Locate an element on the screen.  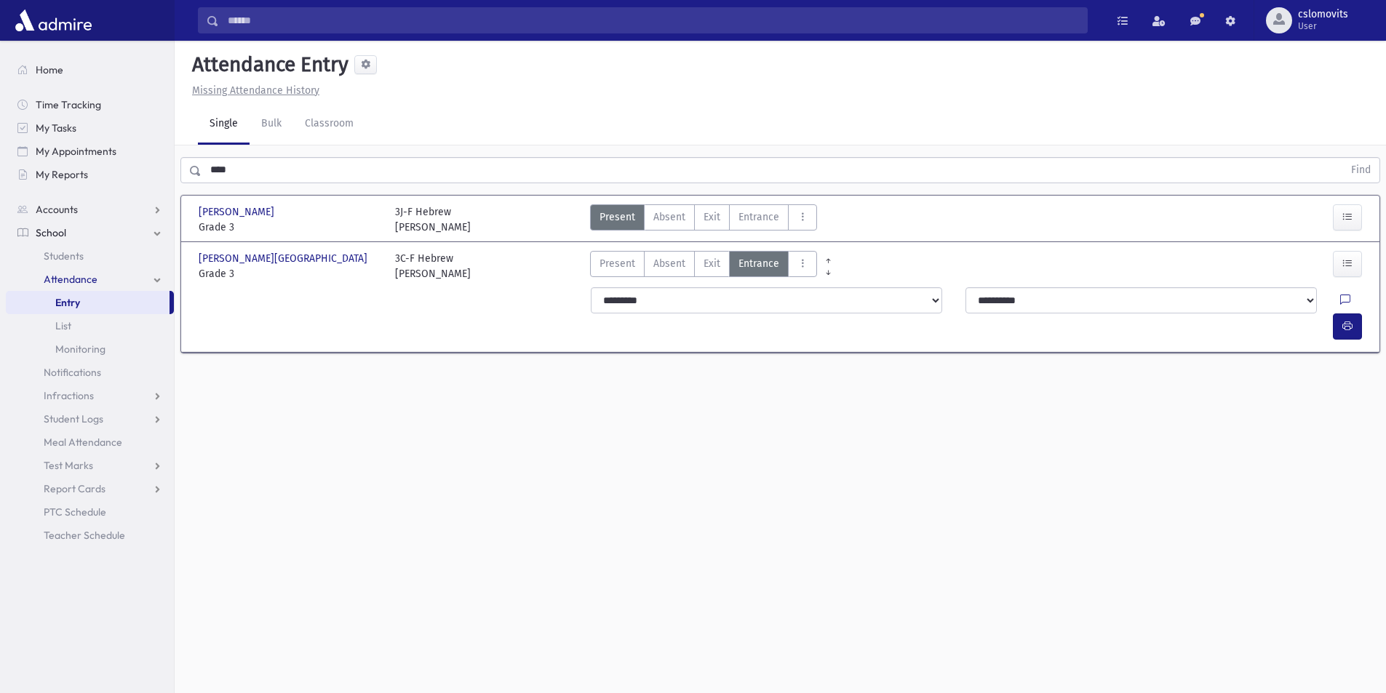
span: Infractions is located at coordinates (68, 396).